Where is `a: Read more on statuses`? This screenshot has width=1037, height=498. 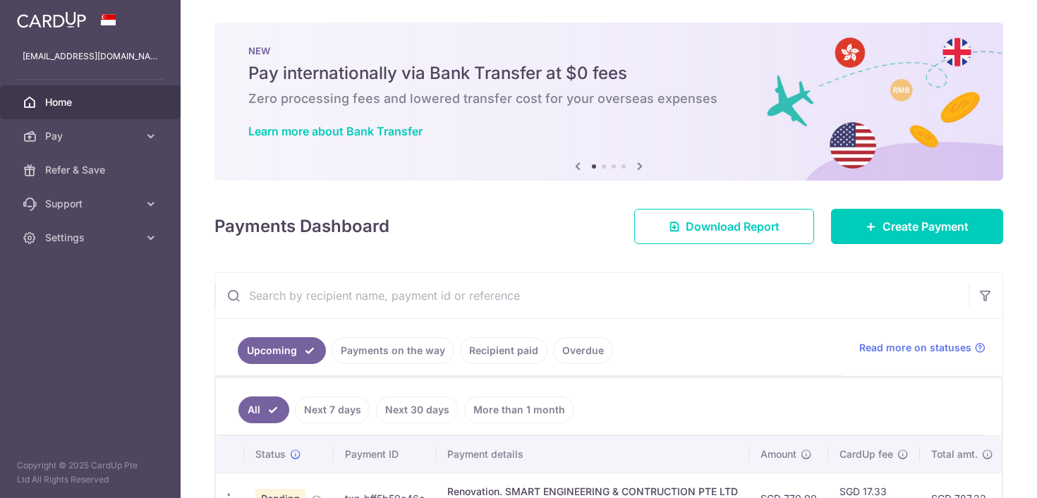 a: Read more on statuses is located at coordinates (922, 348).